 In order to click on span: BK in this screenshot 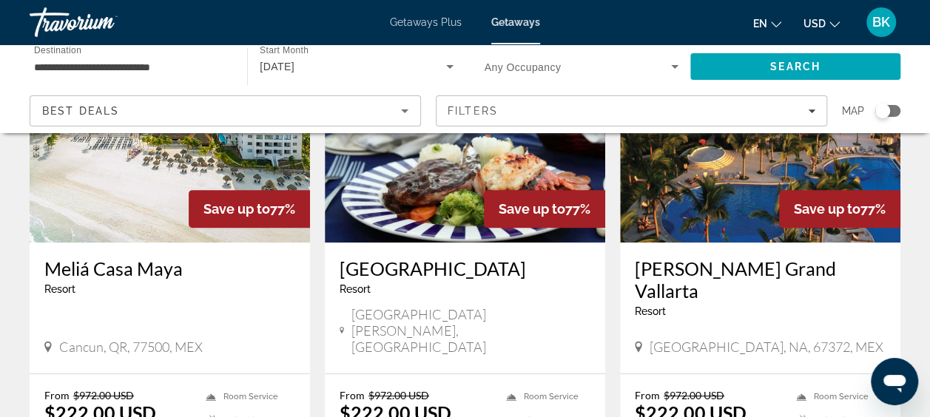, I will do `click(881, 22)`.